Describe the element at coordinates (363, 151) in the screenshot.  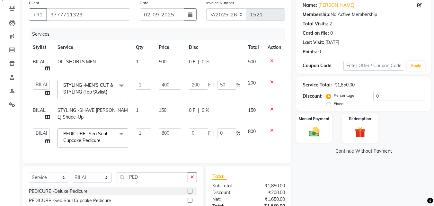
I see `a: Continue Without Payment` at that location.